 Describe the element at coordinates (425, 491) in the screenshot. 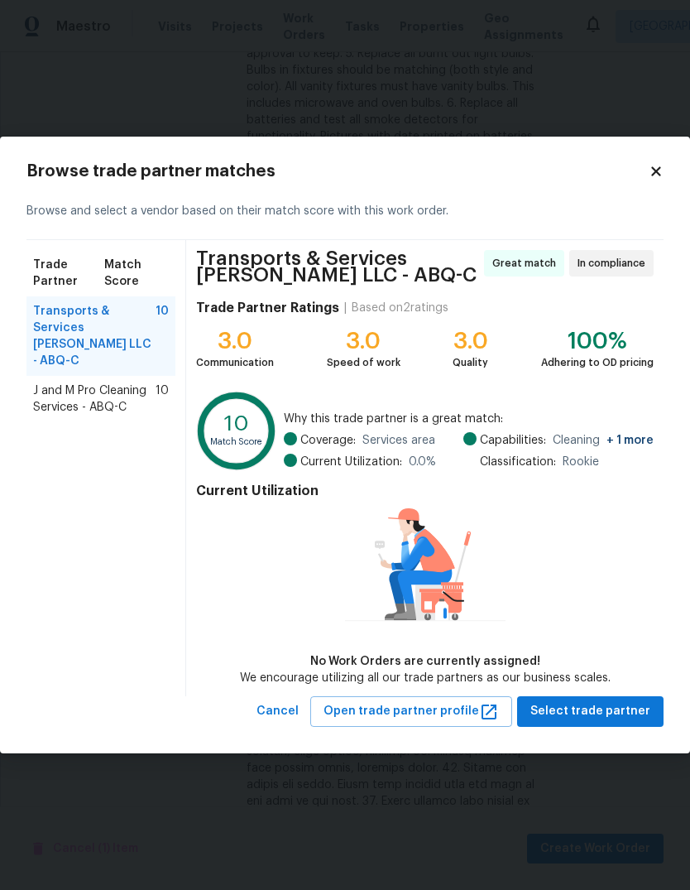

I see `h4: Current Utilization` at that location.